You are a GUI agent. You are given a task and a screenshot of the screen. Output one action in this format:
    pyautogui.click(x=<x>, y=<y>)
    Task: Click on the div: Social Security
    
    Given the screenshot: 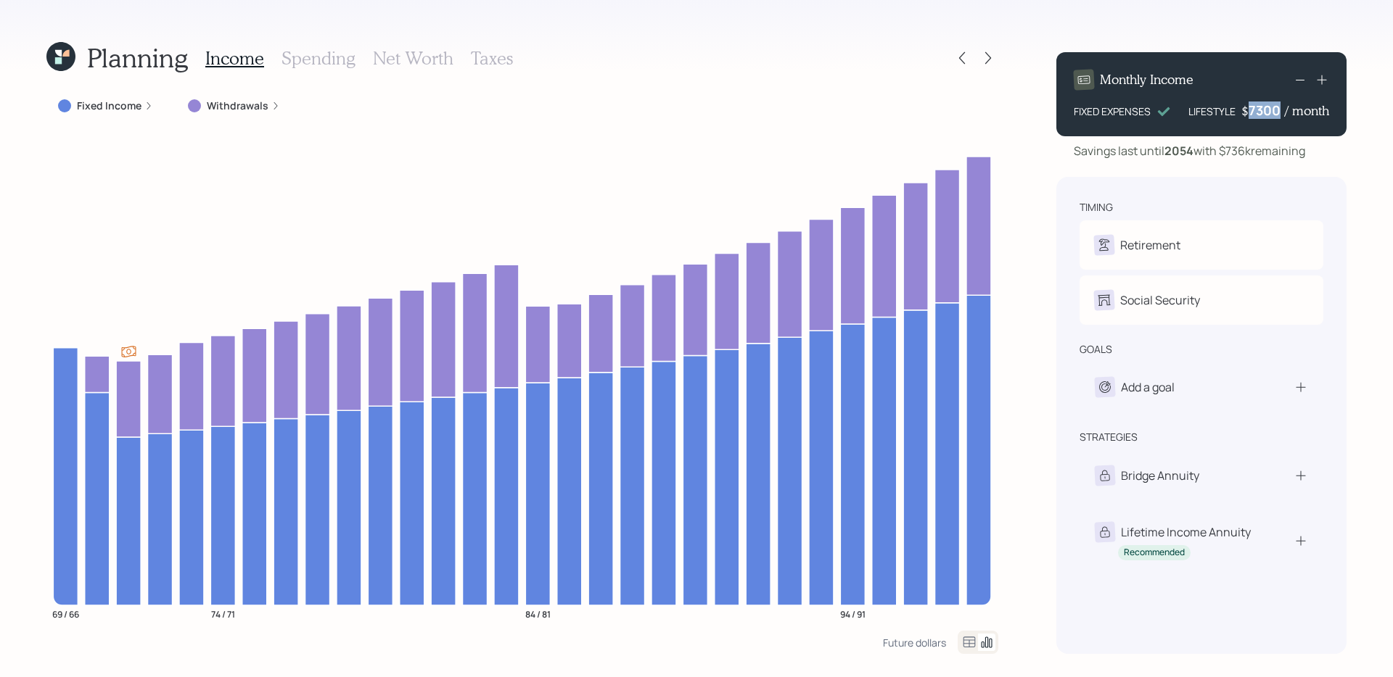 What is the action you would take?
    pyautogui.click(x=1160, y=300)
    